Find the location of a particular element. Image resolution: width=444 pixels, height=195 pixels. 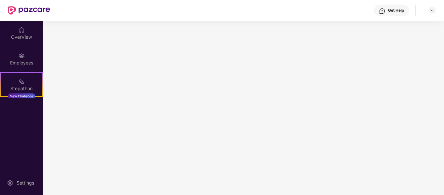

img: svg+xml;base64,PHN2ZyBpZD0iRW1wbG95ZWVzIiB4bWxucz0iaHR0cDovL3d3dy53My5vcmcvMjAwMC9zdmciIHdpZHRoPS... is located at coordinates (21, 56).